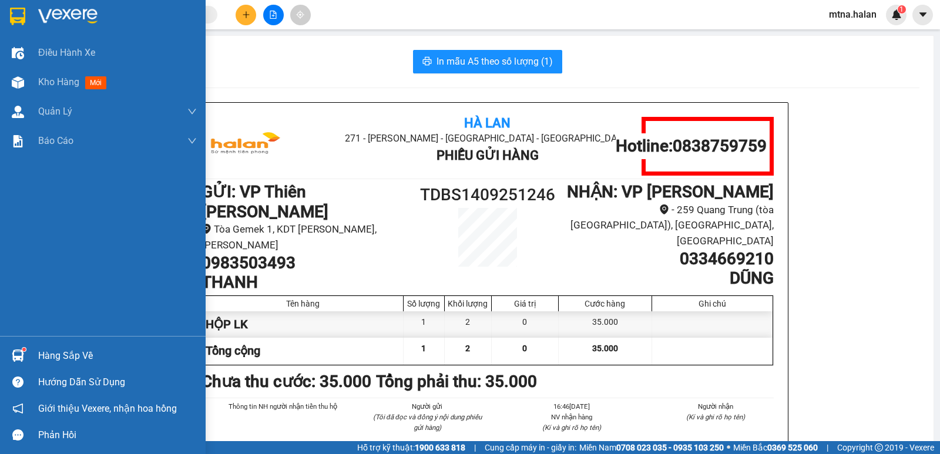 The width and height of the screenshot is (940, 454). What do you see at coordinates (524, 304) in the screenshot?
I see `div: Giá trị` at bounding box center [524, 304].